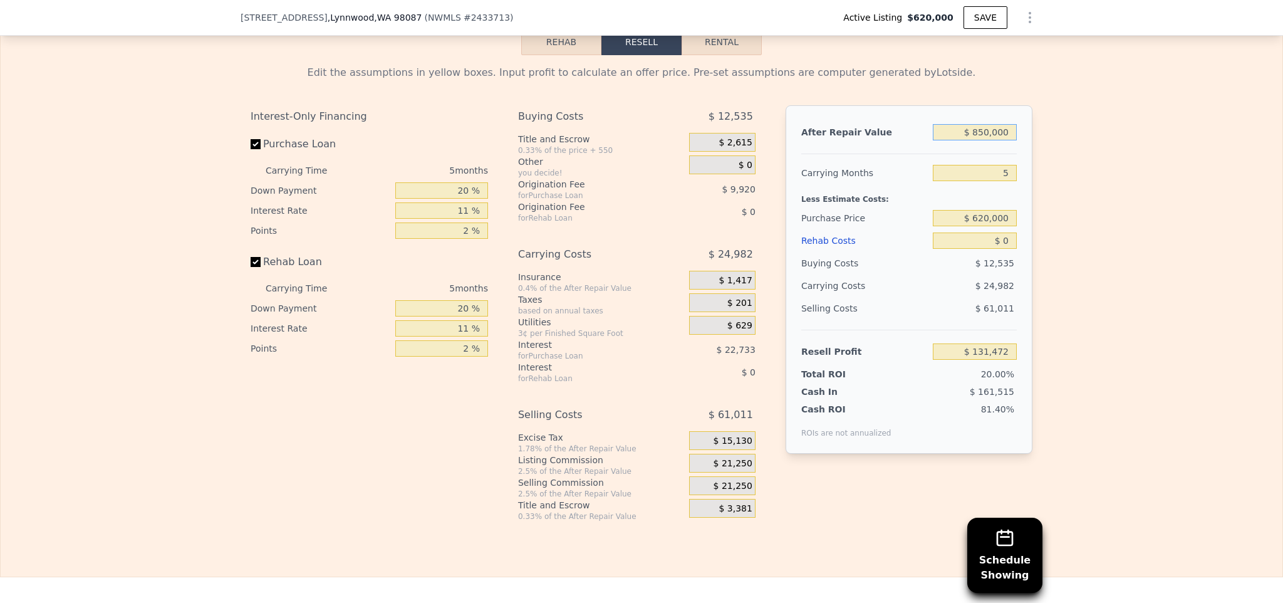 The image size is (1283, 603). What do you see at coordinates (840, 374) in the screenshot?
I see `div: Total ROI` at bounding box center [840, 374].